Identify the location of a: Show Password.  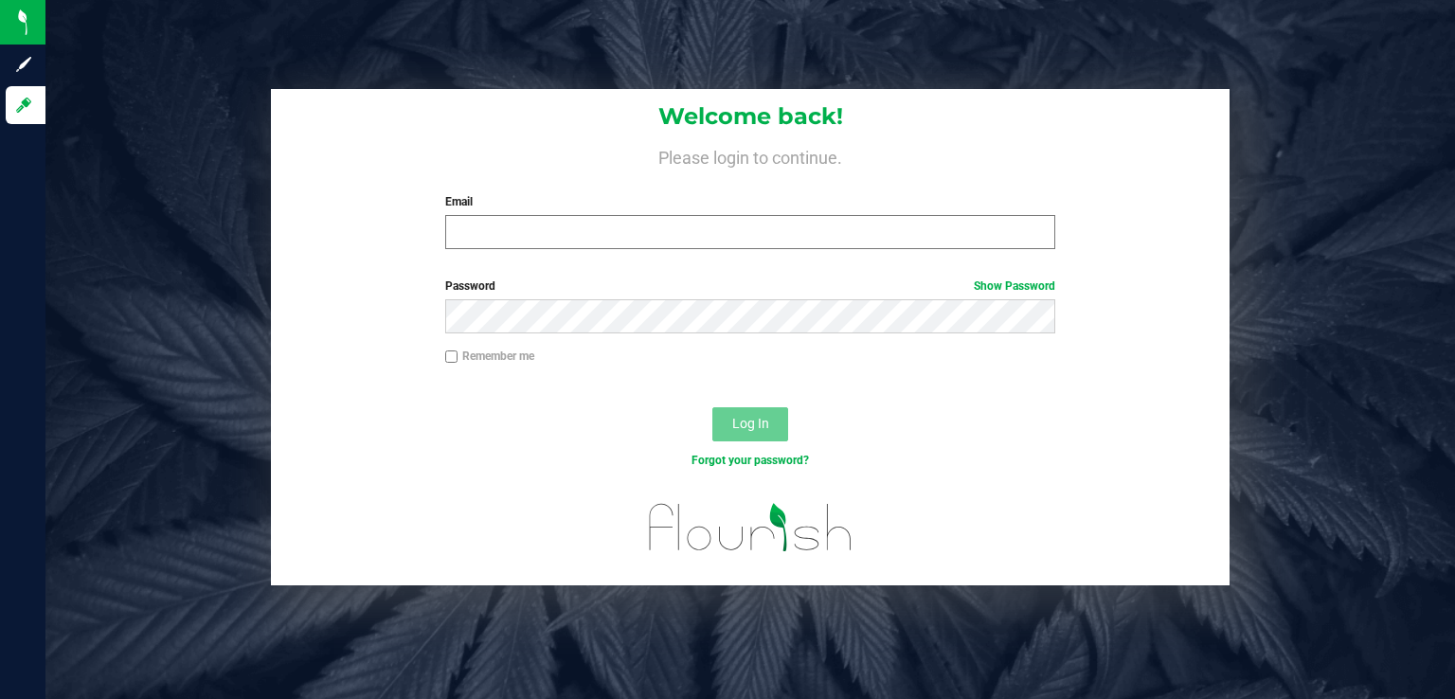
(1014, 286).